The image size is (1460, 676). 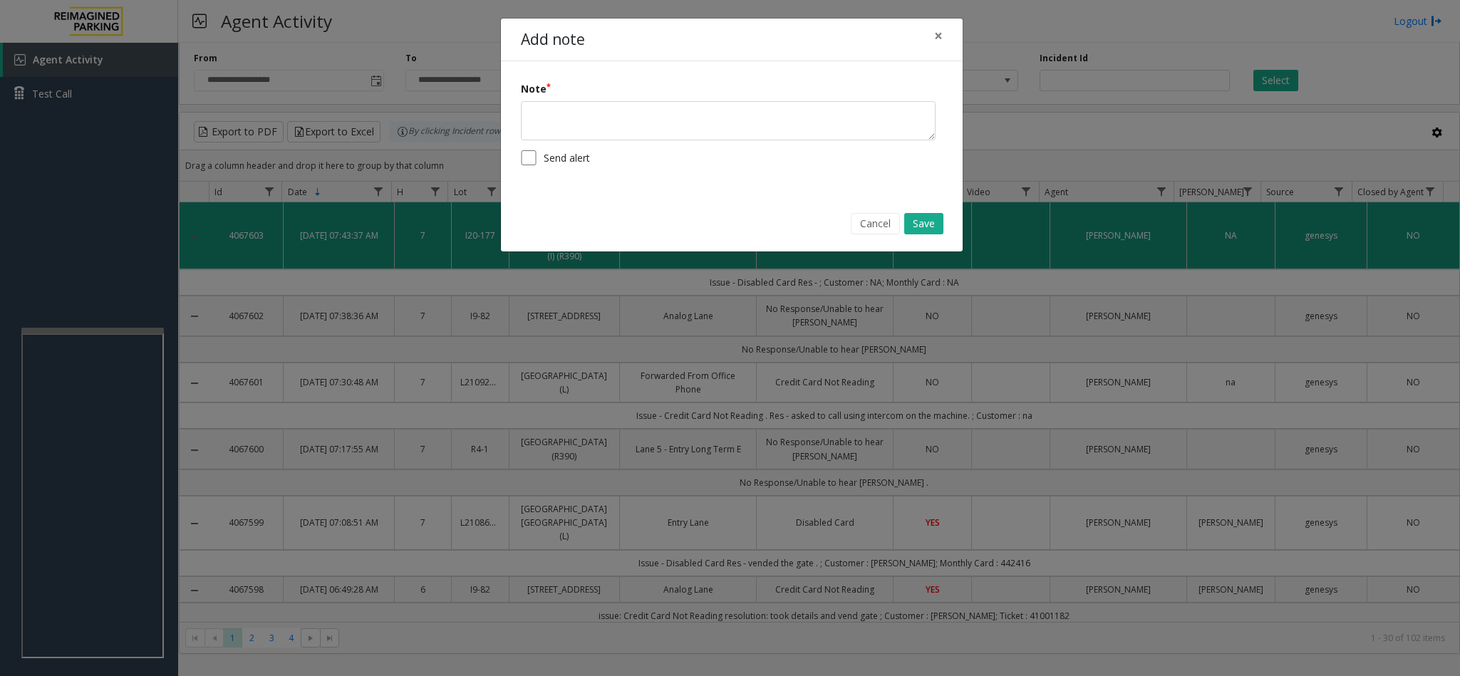 What do you see at coordinates (536, 88) in the screenshot?
I see `label: Note` at bounding box center [536, 88].